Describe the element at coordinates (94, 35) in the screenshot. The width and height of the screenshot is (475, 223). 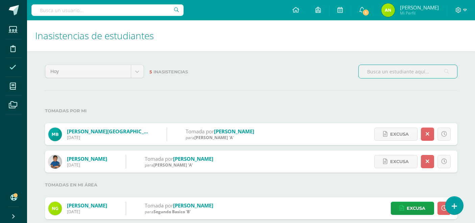
I see `span: Inasistencias de estudiantes` at that location.